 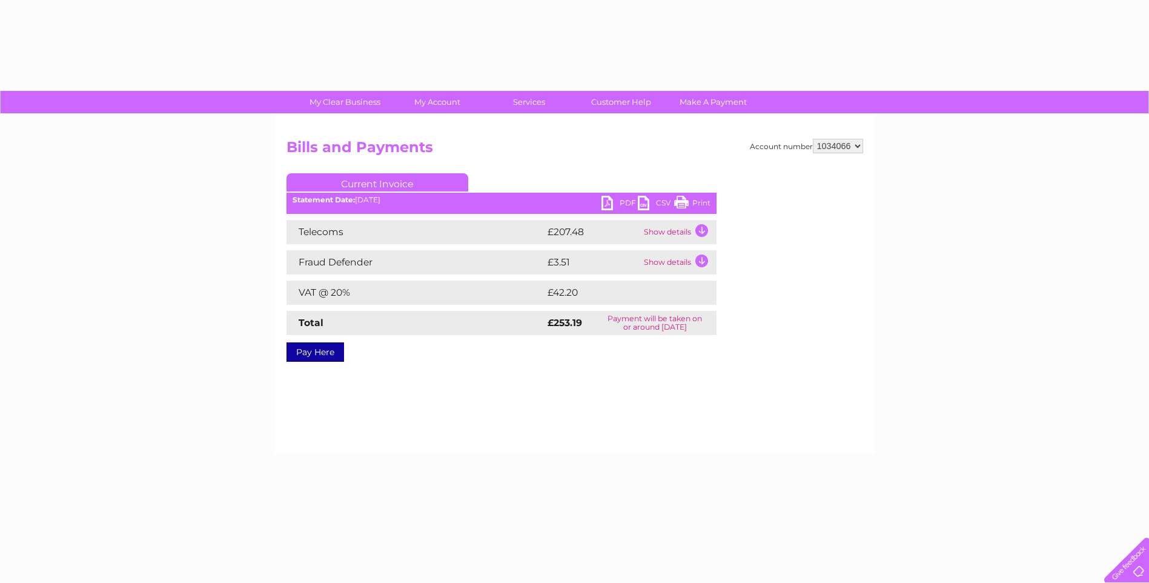 I want to click on a: Pay Here, so click(x=315, y=352).